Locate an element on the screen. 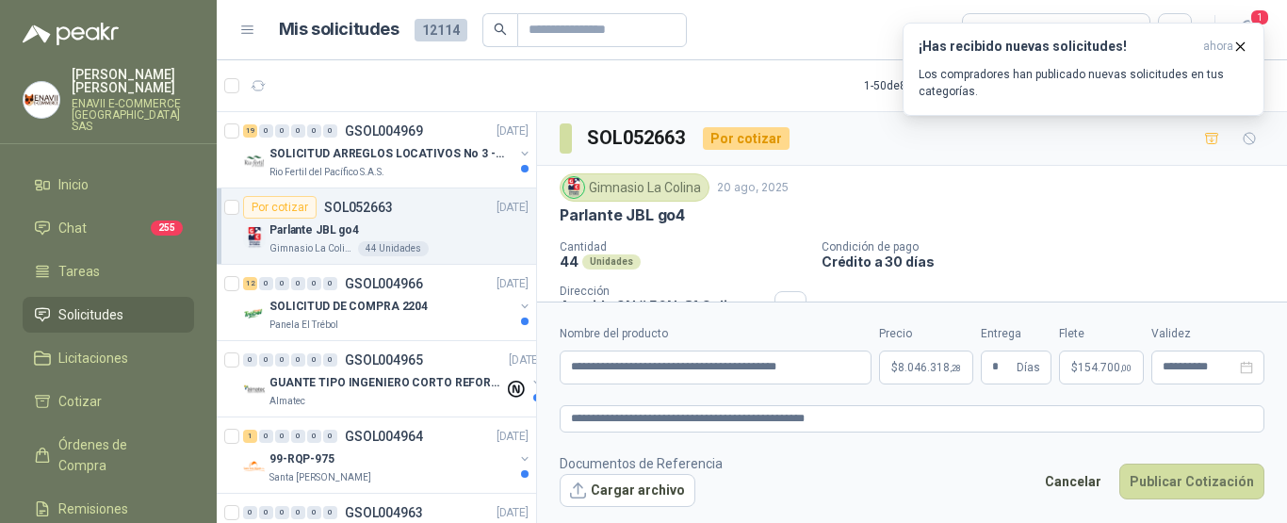  p: Almatec is located at coordinates (287, 401).